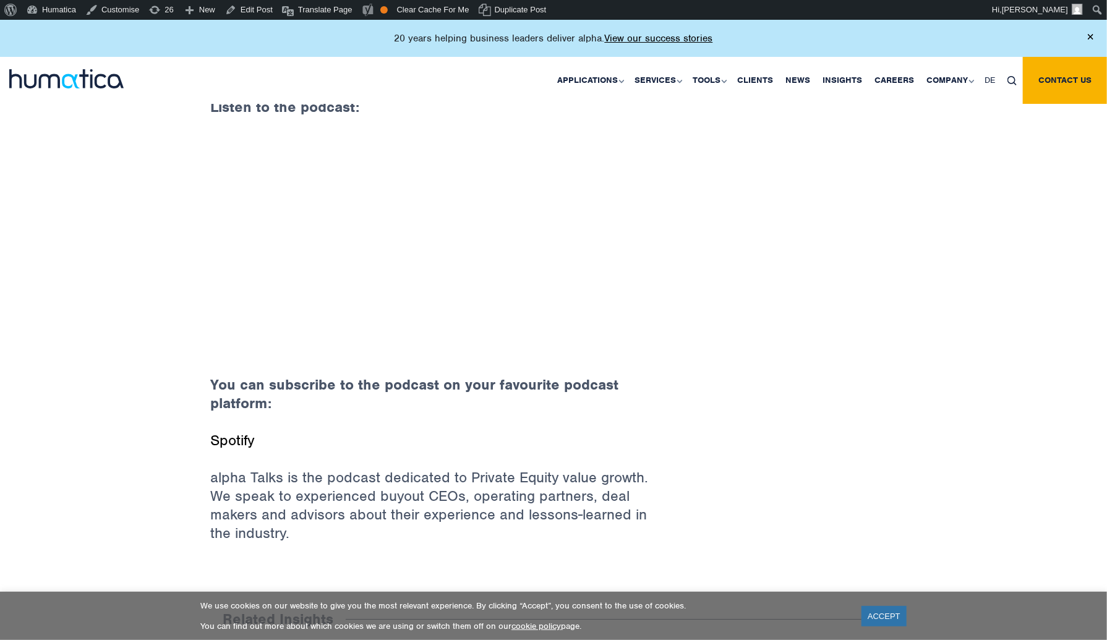  I want to click on span: DE, so click(990, 80).